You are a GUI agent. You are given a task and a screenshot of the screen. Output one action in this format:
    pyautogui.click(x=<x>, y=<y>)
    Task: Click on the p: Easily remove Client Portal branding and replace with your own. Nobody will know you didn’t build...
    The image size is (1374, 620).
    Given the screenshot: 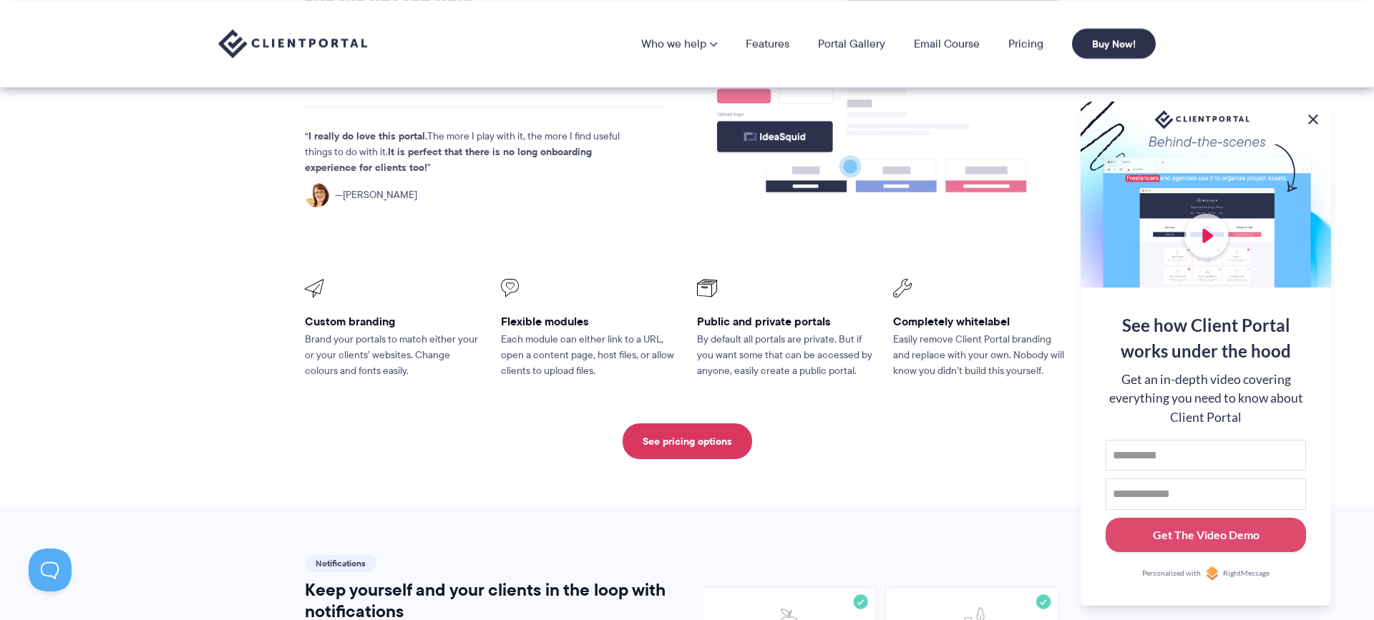 What is the action you would take?
    pyautogui.click(x=981, y=356)
    